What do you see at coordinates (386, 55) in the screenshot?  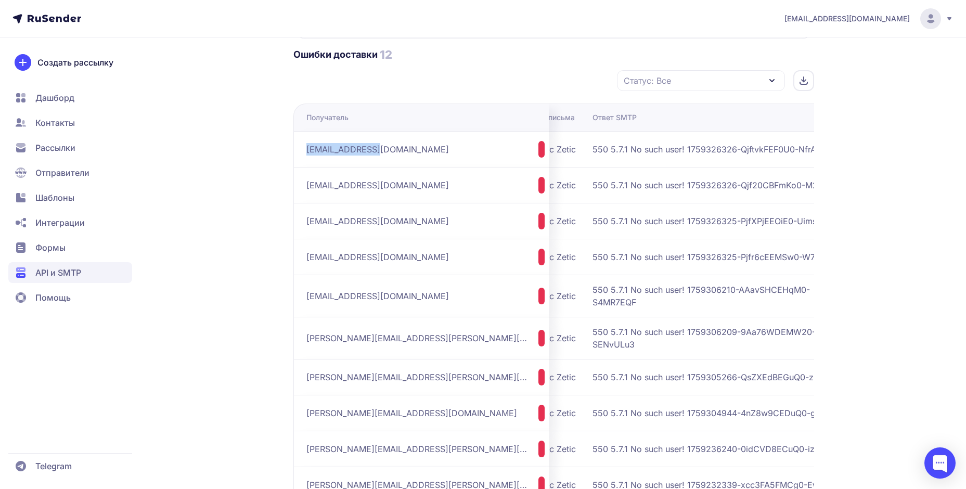 I see `h3: 12` at bounding box center [386, 55].